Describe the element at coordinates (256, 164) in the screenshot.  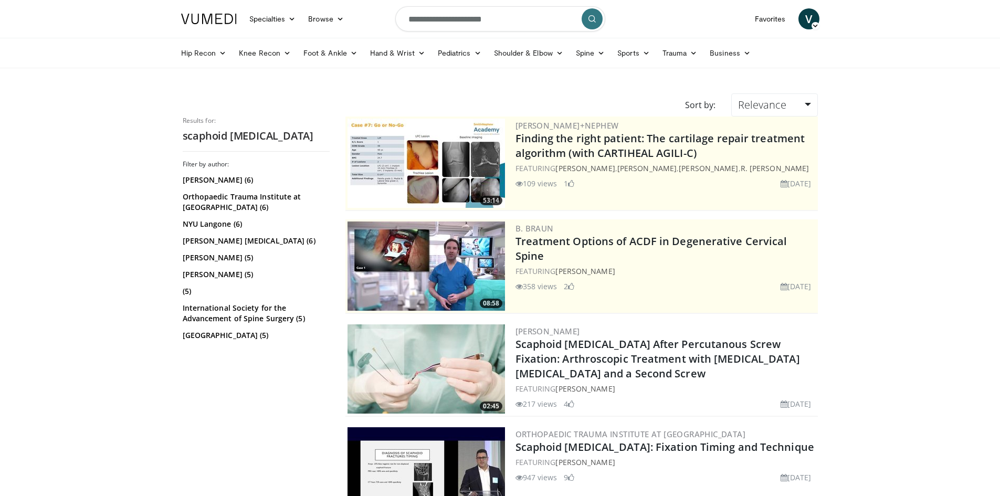
I see `h3: Filter by author:` at that location.